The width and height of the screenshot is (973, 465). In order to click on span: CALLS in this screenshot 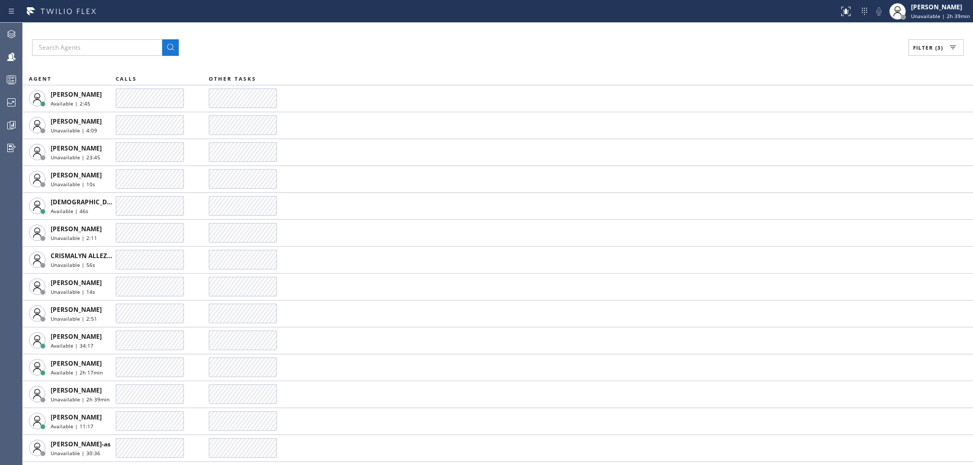, I will do `click(126, 79)`.